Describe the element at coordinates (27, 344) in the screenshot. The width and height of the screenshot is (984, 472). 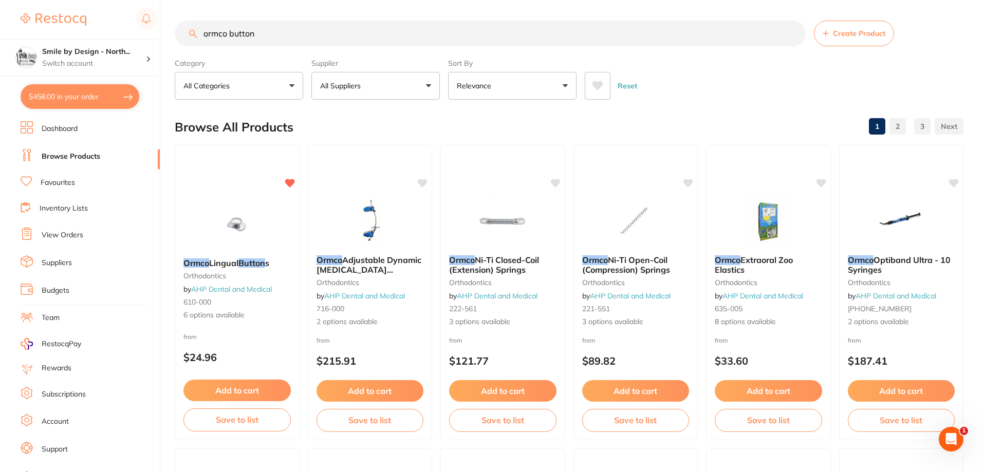
I see `img: RestocqPay` at that location.